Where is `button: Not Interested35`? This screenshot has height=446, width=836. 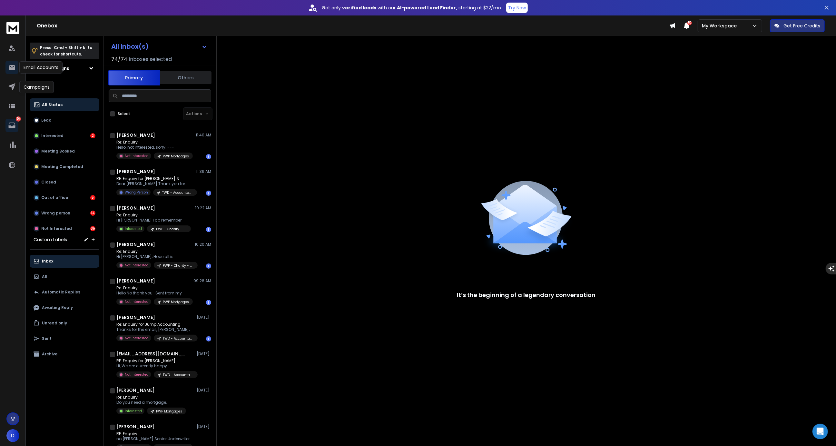 button: Not Interested35 is located at coordinates (64, 229).